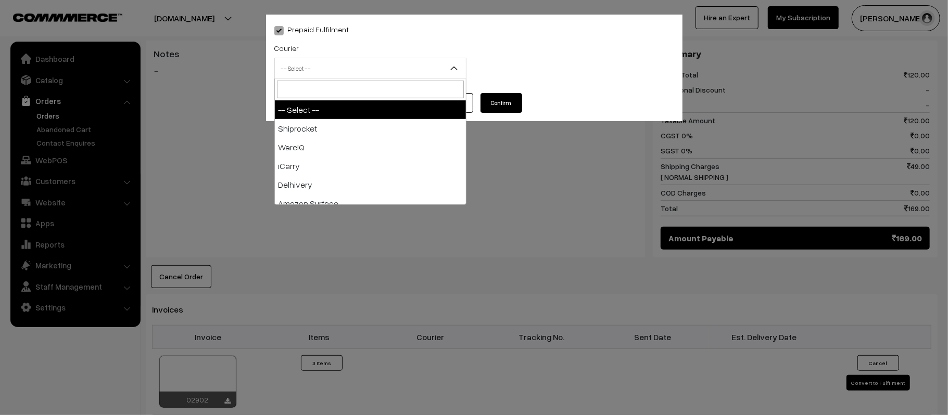 This screenshot has width=948, height=415. Describe the element at coordinates (370, 129) in the screenshot. I see `li: Shiprocket` at that location.